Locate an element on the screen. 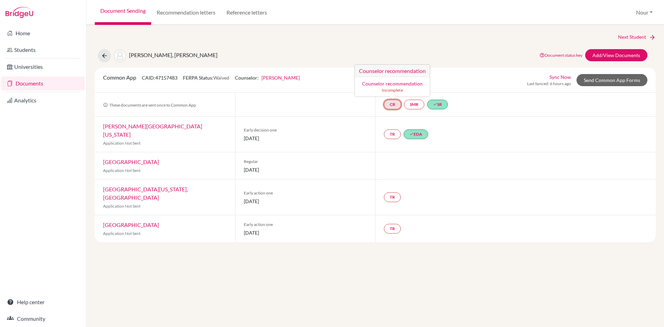 The width and height of the screenshot is (664, 327). a: Universities is located at coordinates (43, 67).